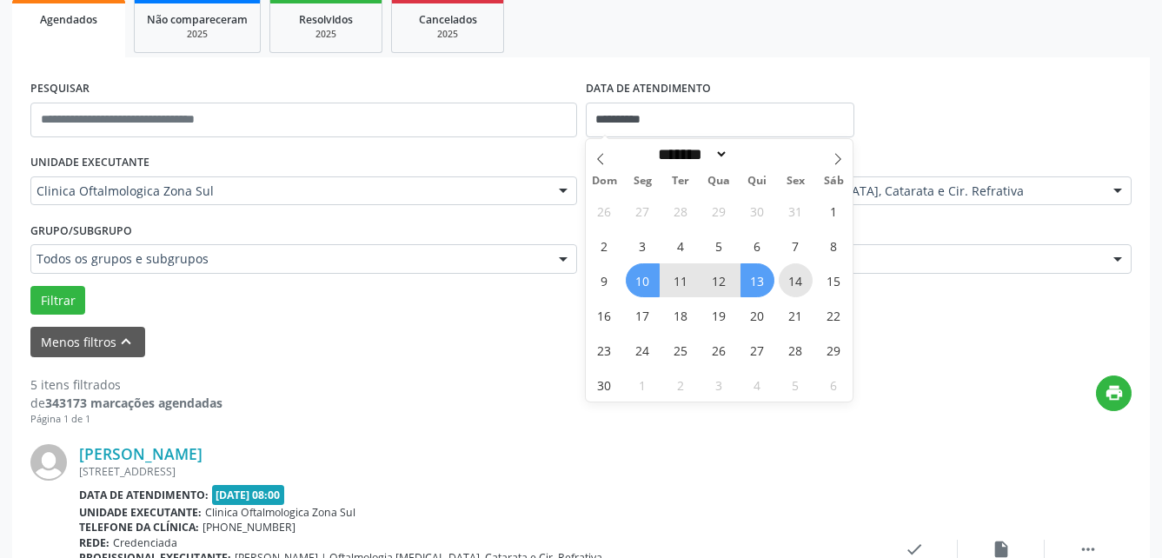 The image size is (1162, 558). I want to click on span: Novembro 10, 2025, so click(642, 280).